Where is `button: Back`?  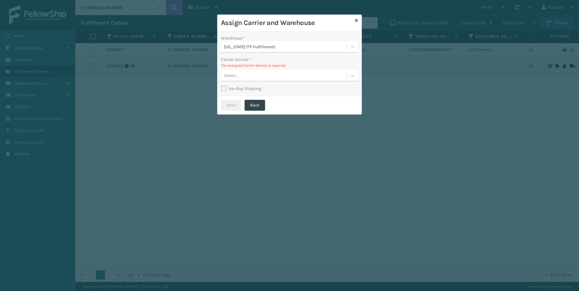 button: Back is located at coordinates (255, 105).